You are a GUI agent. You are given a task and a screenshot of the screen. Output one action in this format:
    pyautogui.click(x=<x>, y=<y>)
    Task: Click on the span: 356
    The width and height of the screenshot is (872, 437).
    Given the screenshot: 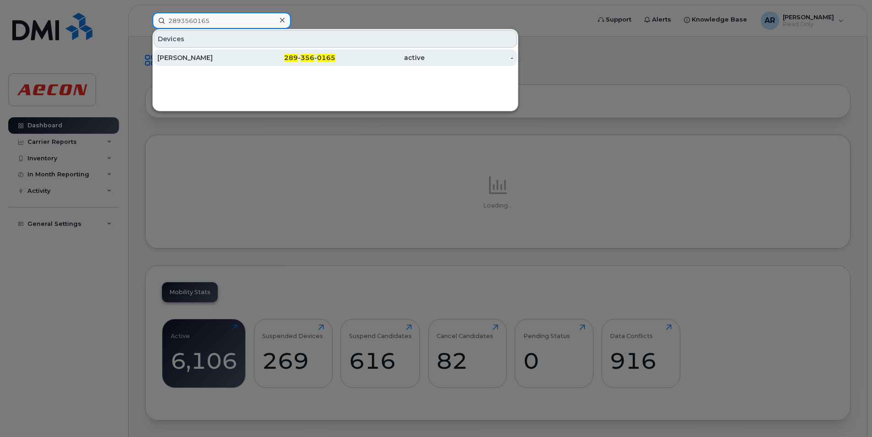 What is the action you would take?
    pyautogui.click(x=307, y=58)
    